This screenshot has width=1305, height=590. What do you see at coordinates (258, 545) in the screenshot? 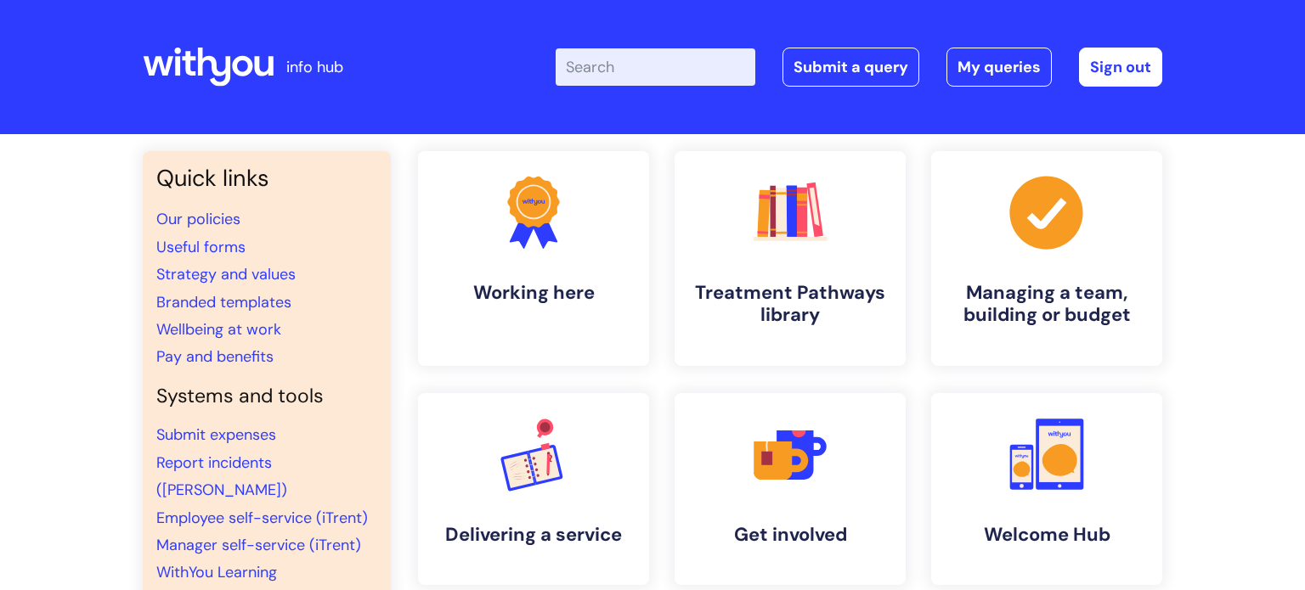
I see `a: Manager self-service (iTrent)` at bounding box center [258, 545].